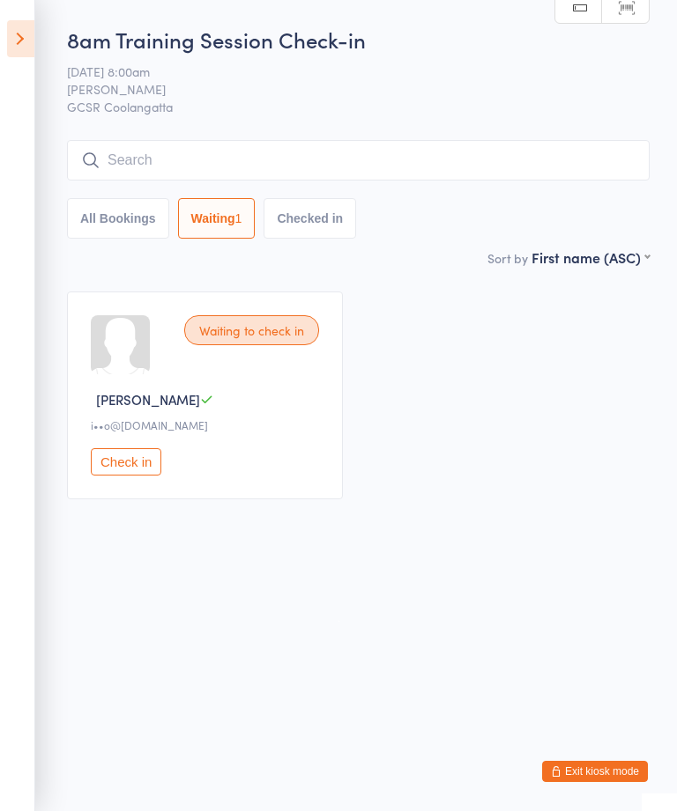  What do you see at coordinates (358, 160) in the screenshot?
I see `input: Search` at bounding box center [358, 160].